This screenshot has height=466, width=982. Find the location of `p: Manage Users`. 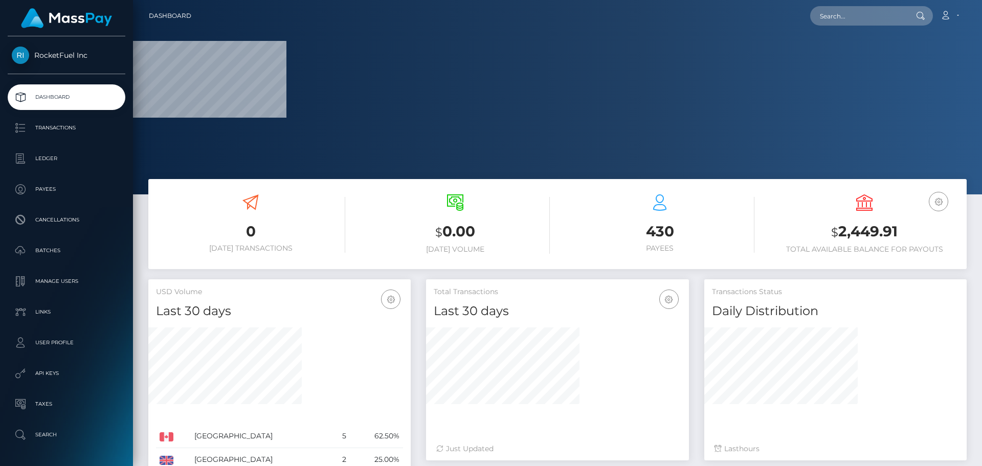

p: Manage Users is located at coordinates (66, 281).